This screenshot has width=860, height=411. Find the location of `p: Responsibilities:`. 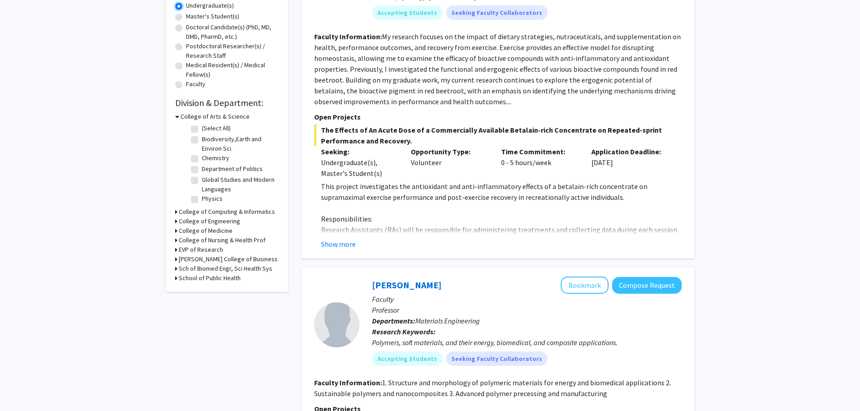

p: Responsibilities: is located at coordinates (501, 219).